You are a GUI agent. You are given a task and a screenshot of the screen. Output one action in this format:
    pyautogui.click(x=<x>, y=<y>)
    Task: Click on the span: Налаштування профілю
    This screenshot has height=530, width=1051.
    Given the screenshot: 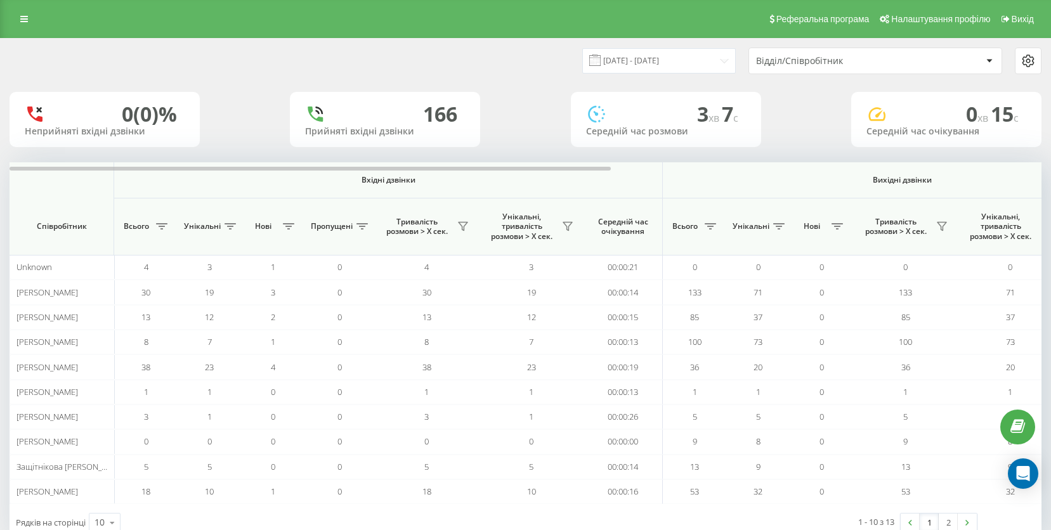 What is the action you would take?
    pyautogui.click(x=941, y=19)
    